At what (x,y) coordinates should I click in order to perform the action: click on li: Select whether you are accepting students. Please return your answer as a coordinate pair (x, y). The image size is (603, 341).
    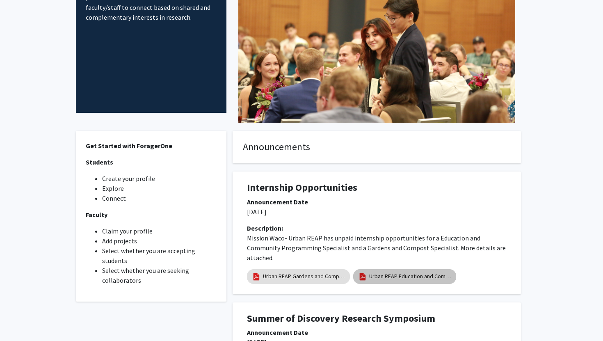
    Looking at the image, I should click on (159, 256).